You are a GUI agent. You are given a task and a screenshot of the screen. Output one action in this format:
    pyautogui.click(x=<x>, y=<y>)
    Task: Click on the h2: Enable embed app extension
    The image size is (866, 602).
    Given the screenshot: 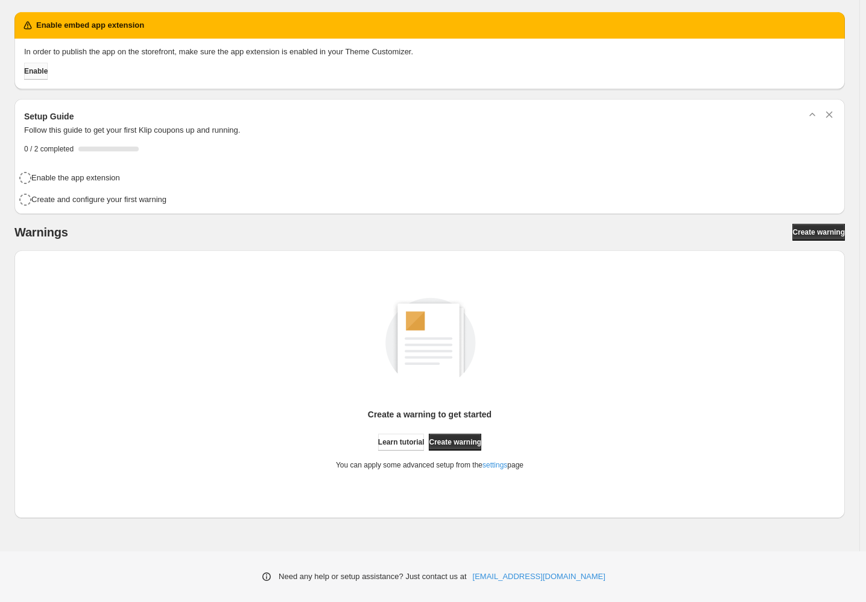 What is the action you would take?
    pyautogui.click(x=90, y=25)
    